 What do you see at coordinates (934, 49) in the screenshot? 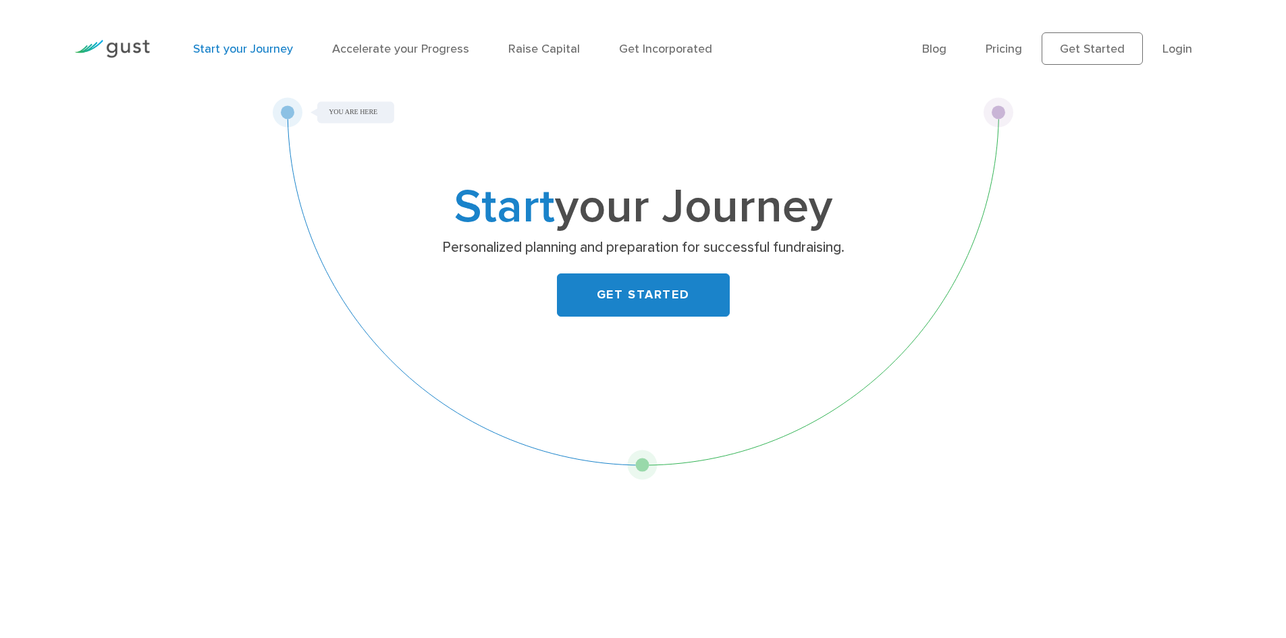
I see `a: Blog` at bounding box center [934, 49].